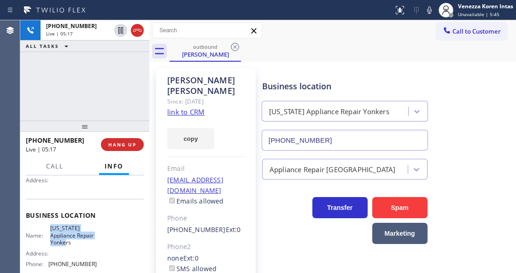 The image size is (516, 273). Describe the element at coordinates (345, 140) in the screenshot. I see `input: Phone Number` at that location.